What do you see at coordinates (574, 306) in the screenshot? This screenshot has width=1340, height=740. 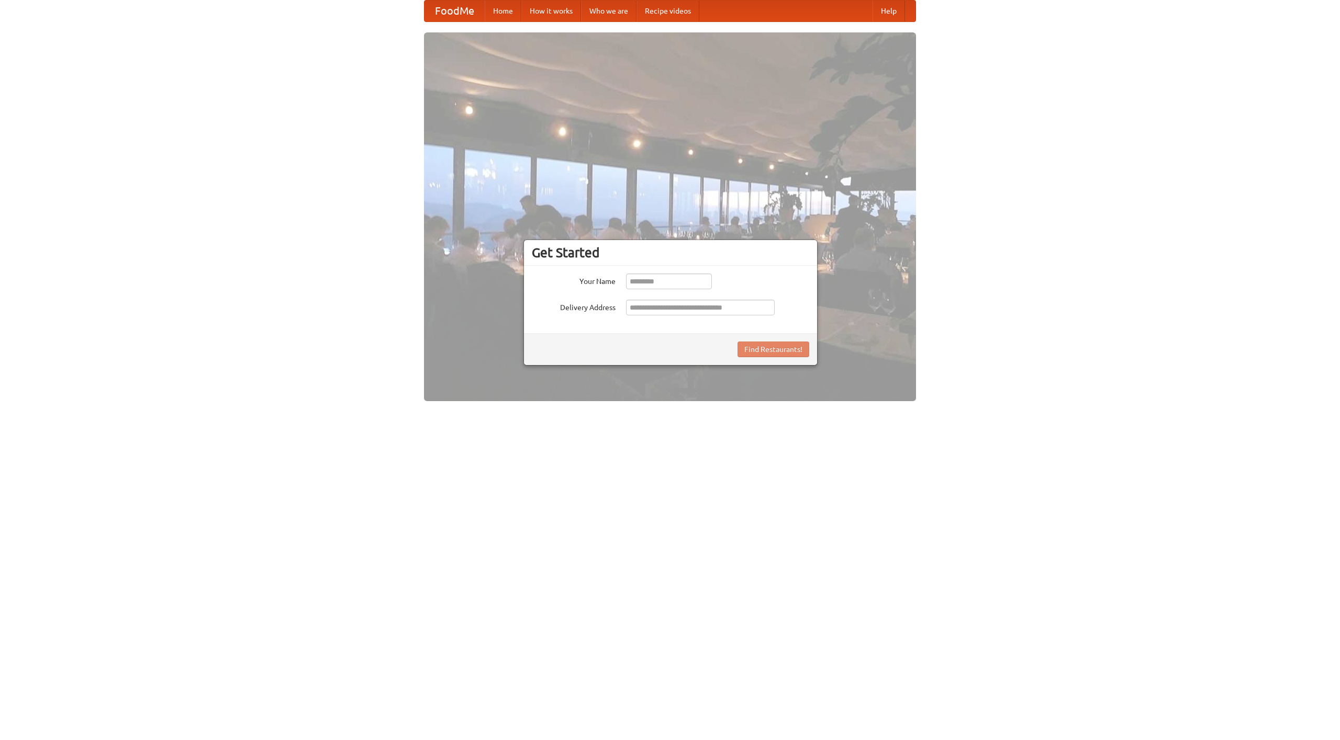 I see `label: Delivery Address` at bounding box center [574, 306].